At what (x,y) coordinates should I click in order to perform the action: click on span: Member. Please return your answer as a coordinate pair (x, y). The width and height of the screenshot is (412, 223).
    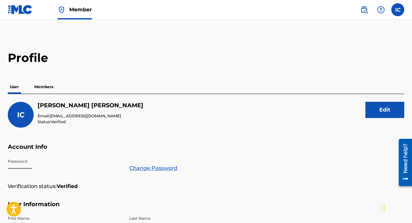
    Looking at the image, I should click on (81, 9).